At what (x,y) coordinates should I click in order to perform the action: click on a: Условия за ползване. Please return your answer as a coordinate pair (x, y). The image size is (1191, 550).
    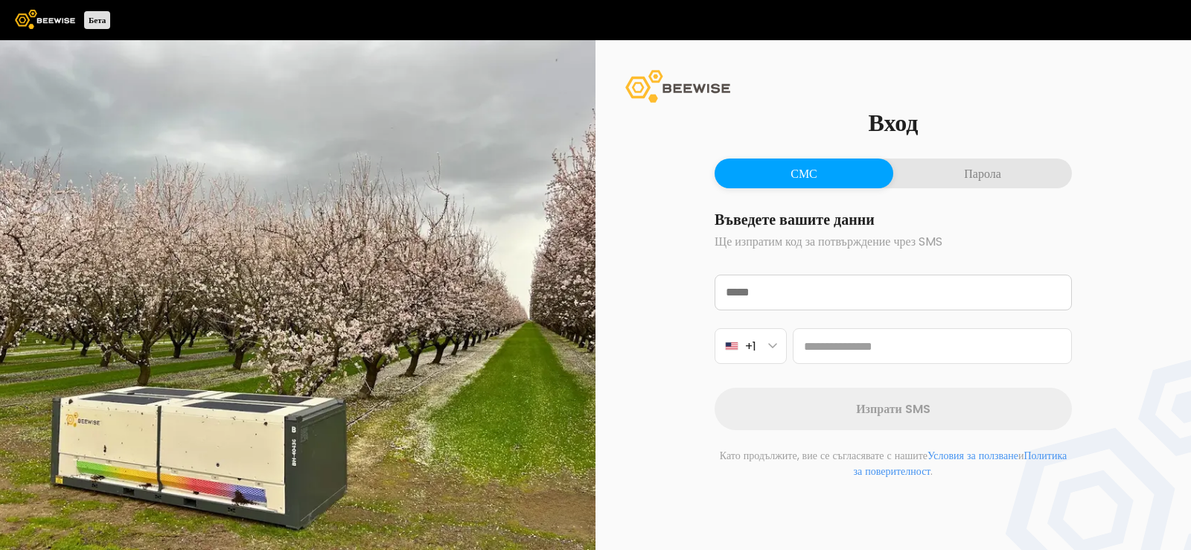
    Looking at the image, I should click on (973, 456).